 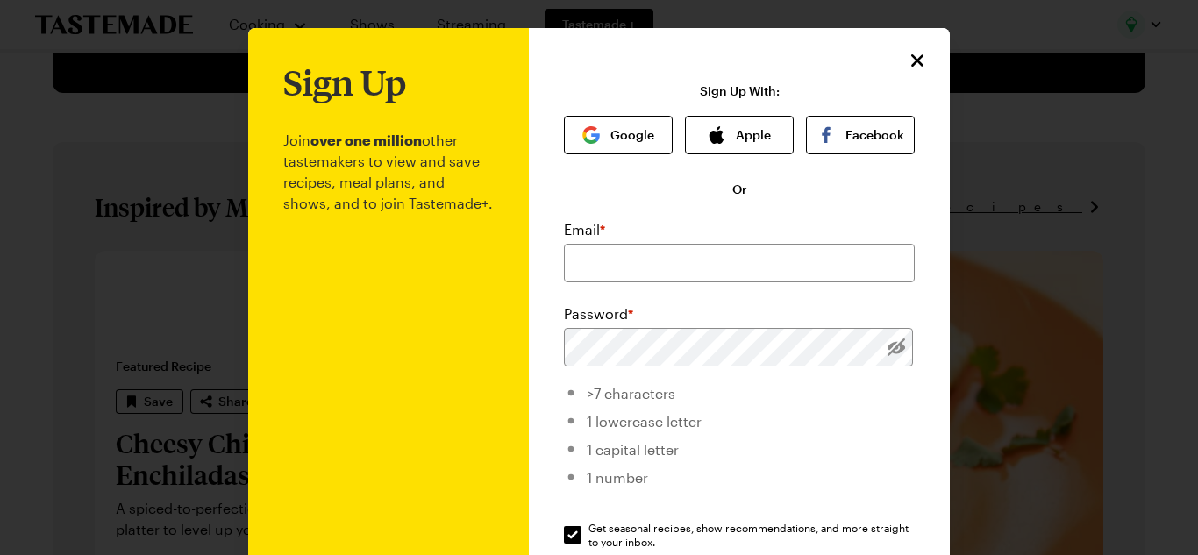 What do you see at coordinates (617, 477) in the screenshot?
I see `span: 1 number` at bounding box center [617, 477].